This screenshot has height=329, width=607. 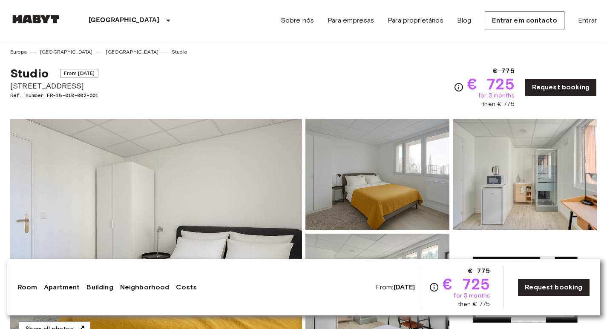 What do you see at coordinates (297, 20) in the screenshot?
I see `a: Sobre nós` at bounding box center [297, 20].